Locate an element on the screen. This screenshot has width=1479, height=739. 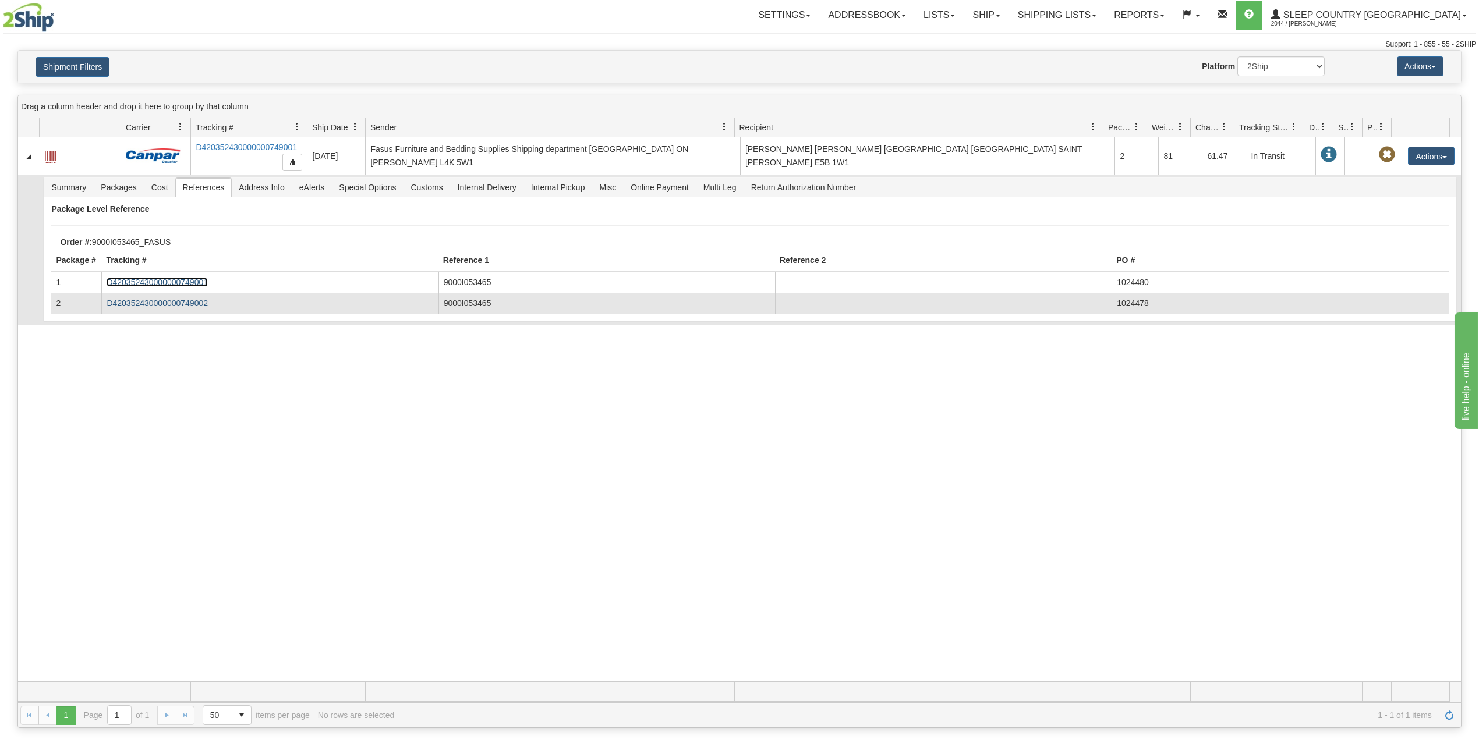
a: Tracking # filter column settings is located at coordinates (297, 127).